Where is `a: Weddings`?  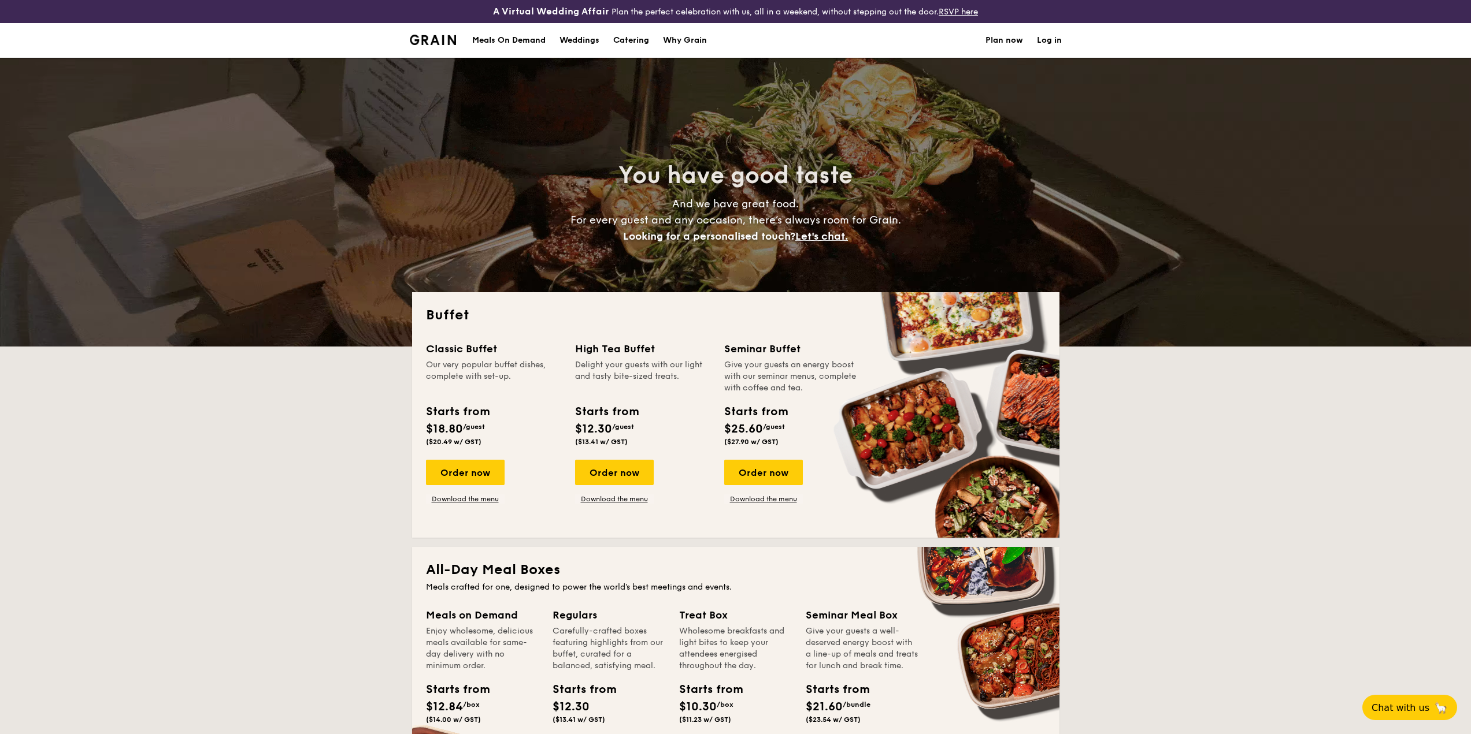
a: Weddings is located at coordinates (579, 40).